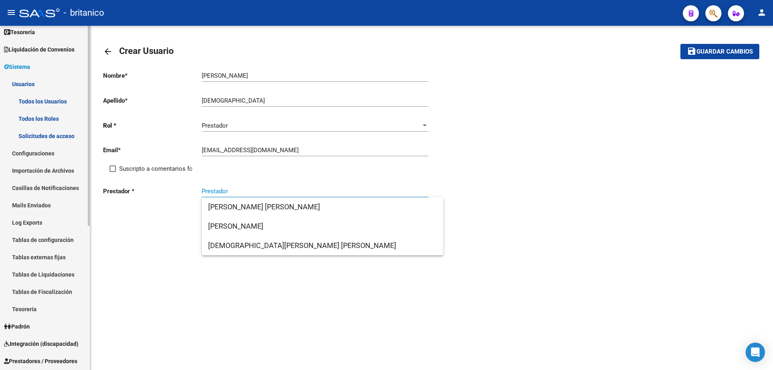 The height and width of the screenshot is (370, 773). I want to click on p: Nombre, so click(152, 76).